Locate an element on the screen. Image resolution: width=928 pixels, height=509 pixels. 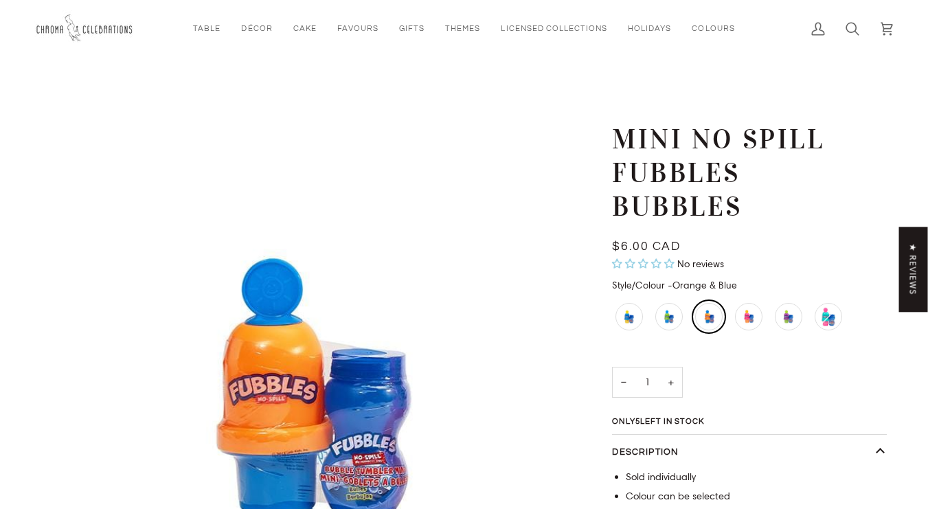
span: Favours is located at coordinates (358, 28).